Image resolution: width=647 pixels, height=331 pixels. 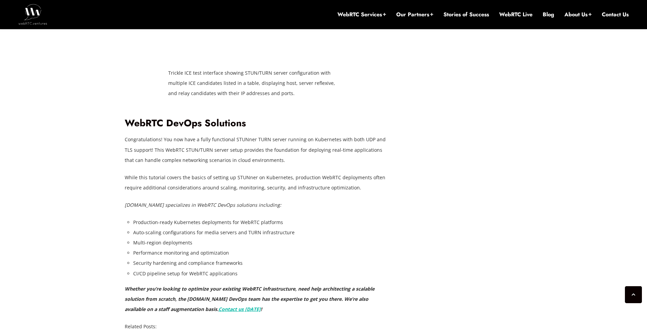 What do you see at coordinates (256, 150) in the screenshot?
I see `p: Congratulations! You now have a fully functional STUNner TURN server running on Kubernetes with b...` at bounding box center [256, 150].